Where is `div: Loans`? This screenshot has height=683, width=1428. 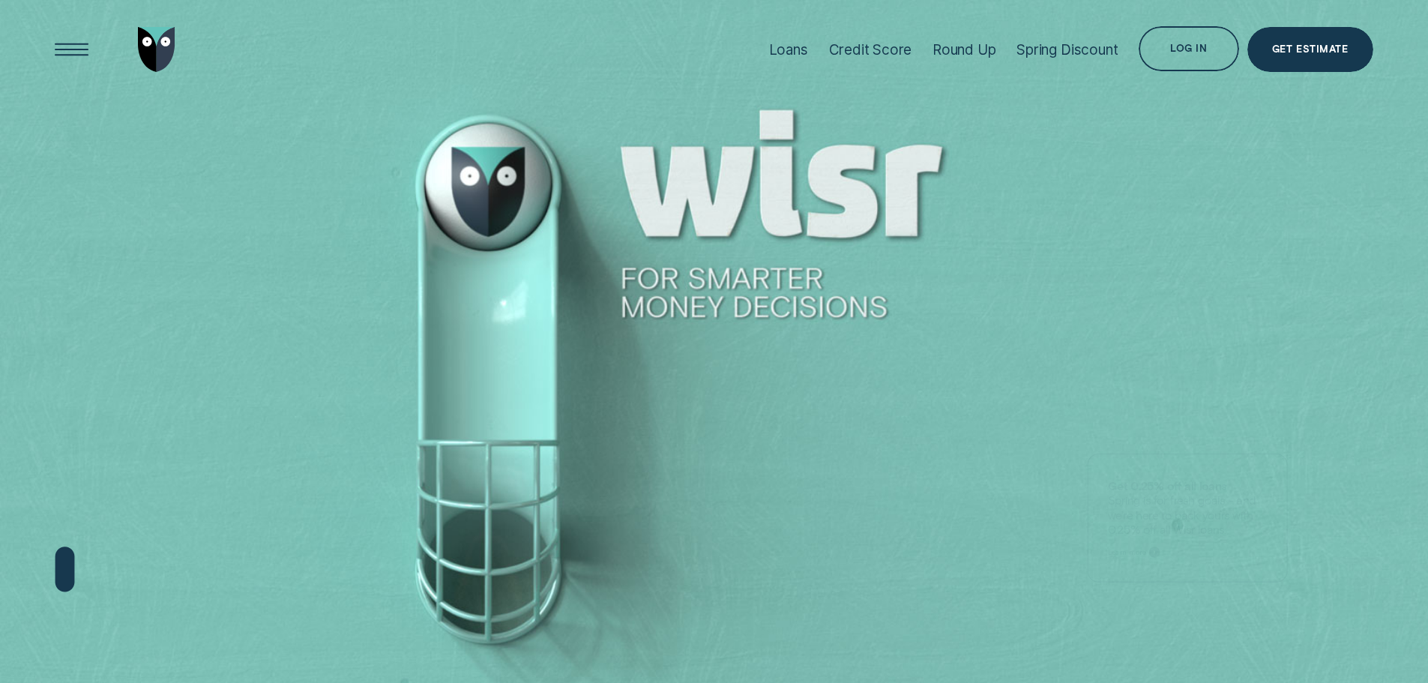 div: Loans is located at coordinates (788, 49).